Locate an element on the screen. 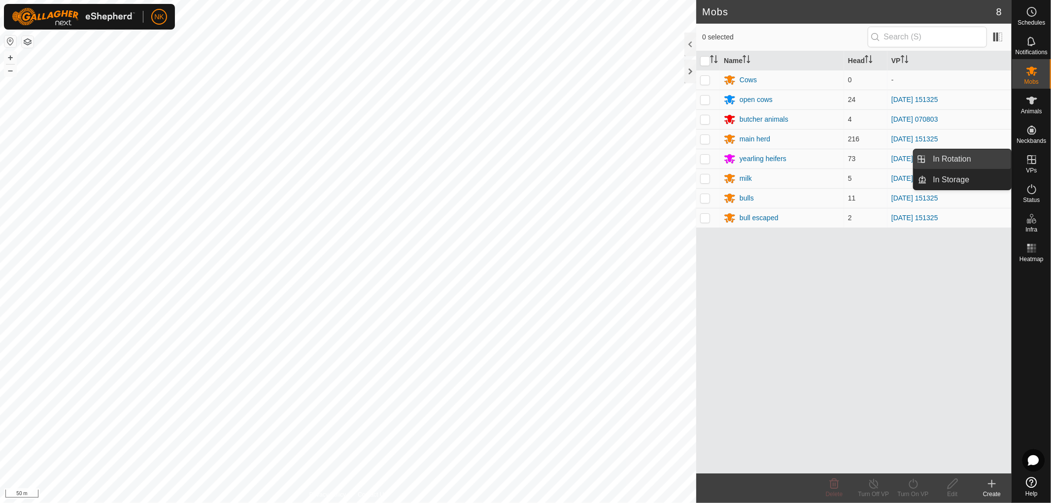  div: yearling heifers is located at coordinates (763, 159).